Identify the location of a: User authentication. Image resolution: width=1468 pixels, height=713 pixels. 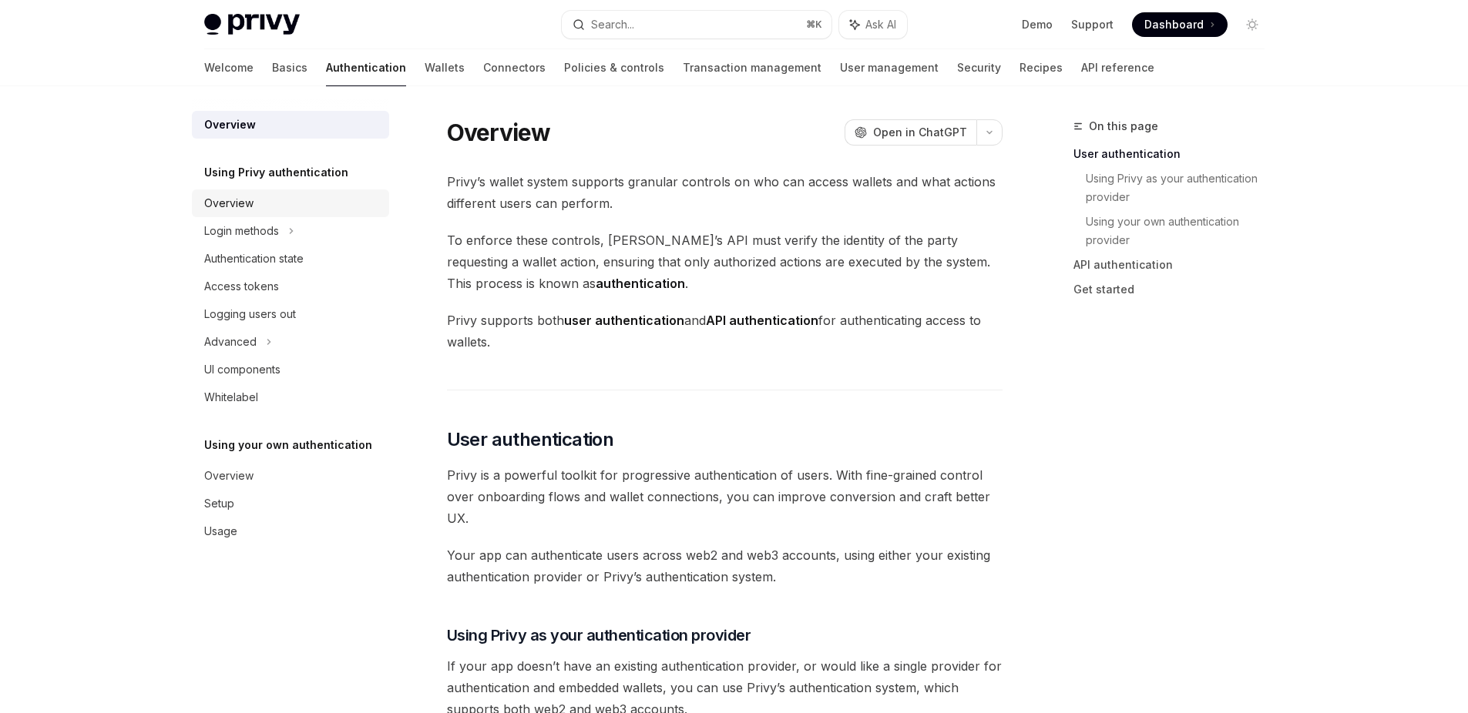
(1175, 154).